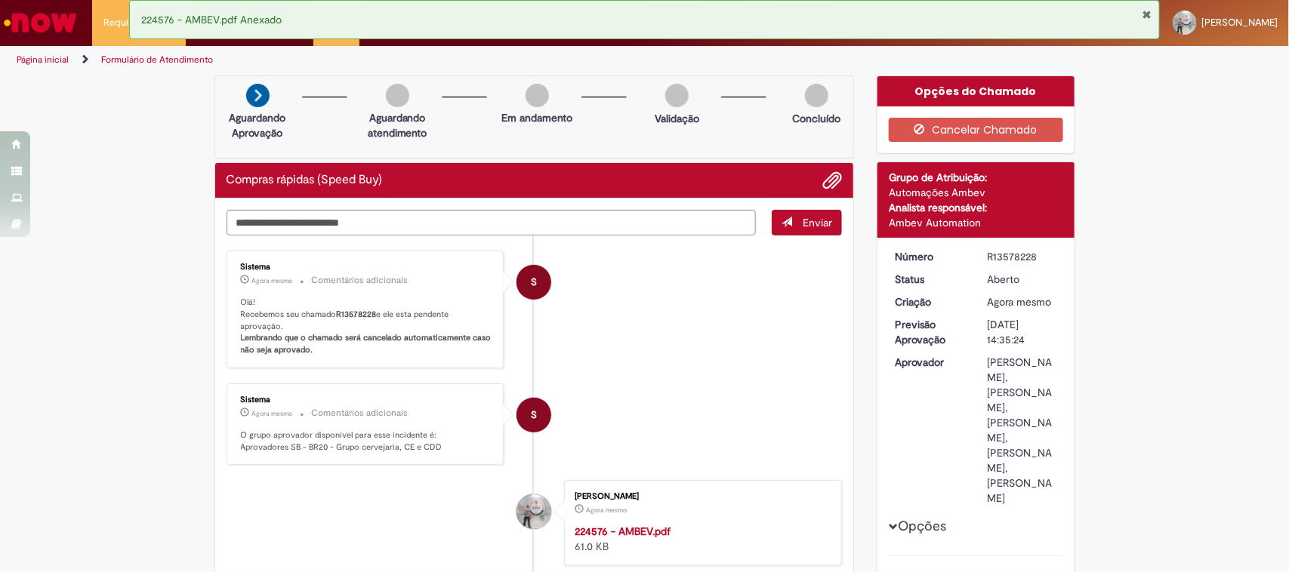 This screenshot has height=572, width=1289. I want to click on textarea: Digite sua mensagem aqui..., so click(491, 223).